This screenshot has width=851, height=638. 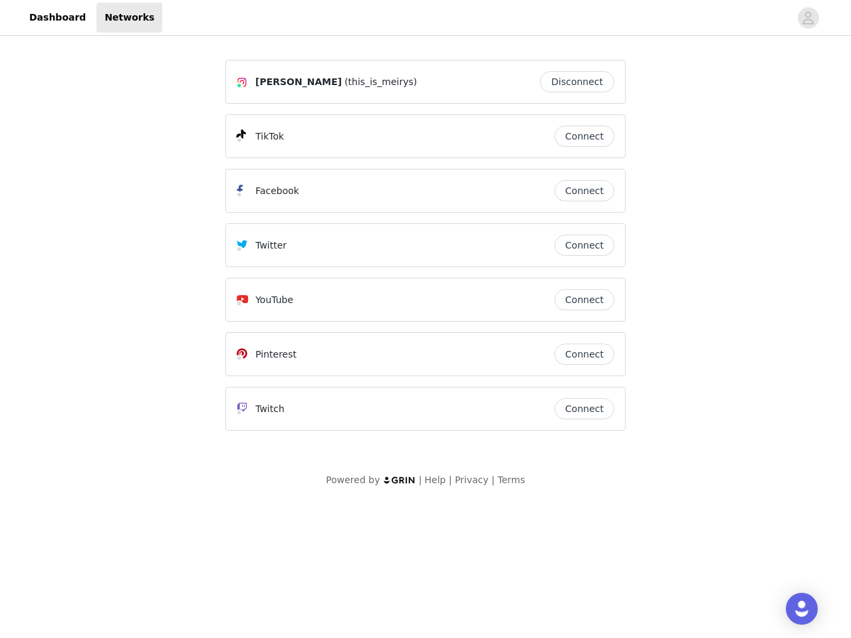 What do you see at coordinates (808, 18) in the screenshot?
I see `div: avatar` at bounding box center [808, 18].